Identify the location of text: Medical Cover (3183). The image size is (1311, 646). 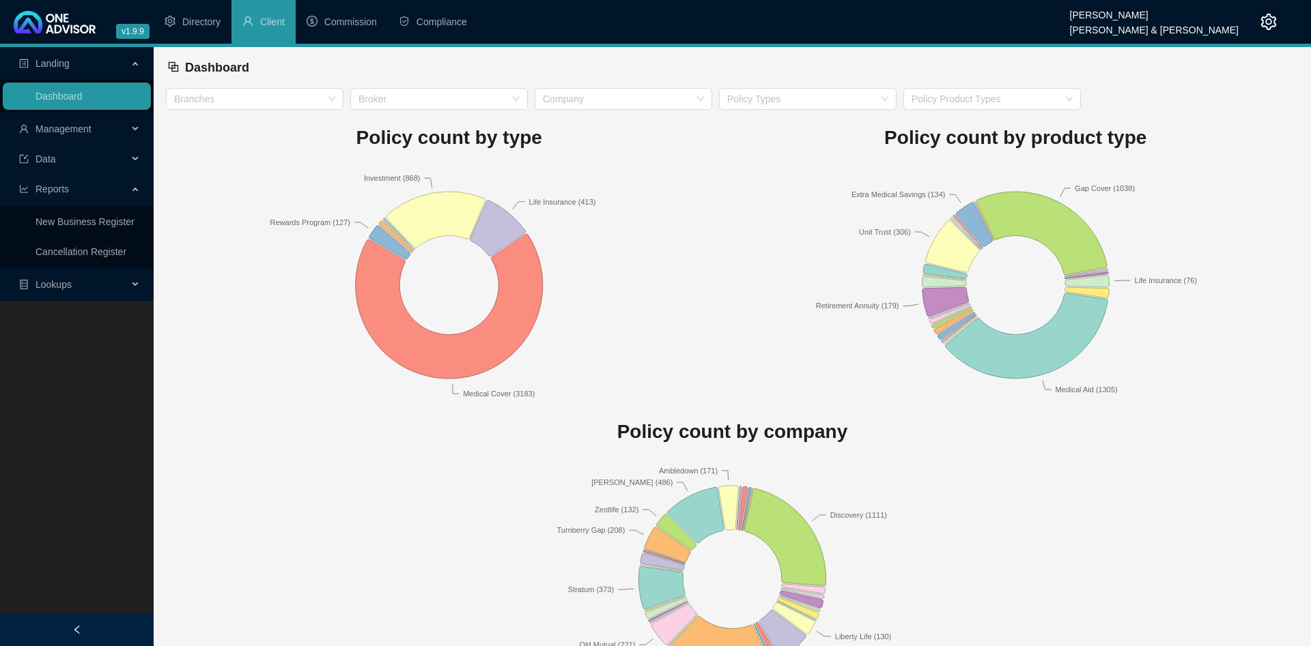
(498, 394).